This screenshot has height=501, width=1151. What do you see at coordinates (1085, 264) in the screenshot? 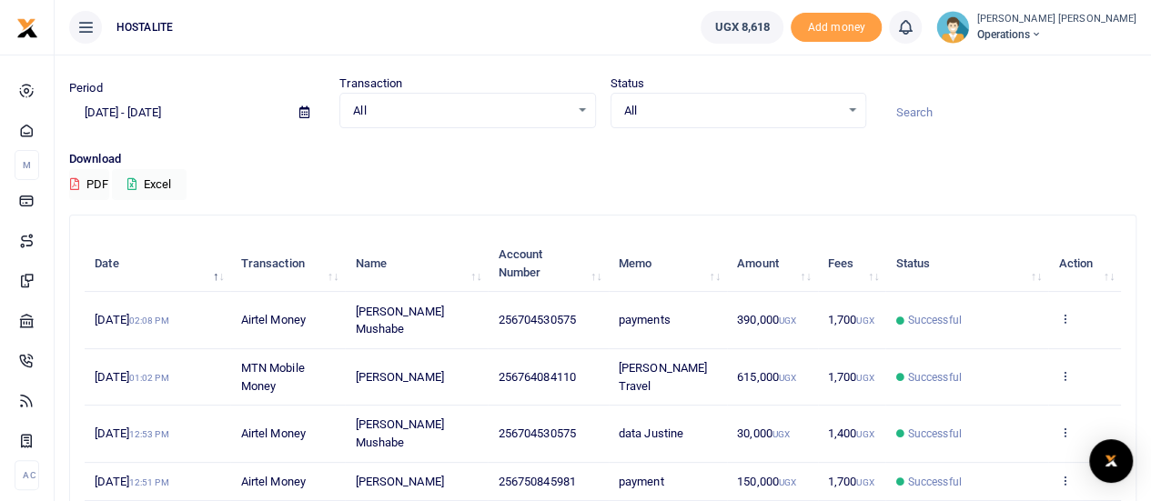
I see `th: Action: activate to sort column ascending` at bounding box center [1085, 264].